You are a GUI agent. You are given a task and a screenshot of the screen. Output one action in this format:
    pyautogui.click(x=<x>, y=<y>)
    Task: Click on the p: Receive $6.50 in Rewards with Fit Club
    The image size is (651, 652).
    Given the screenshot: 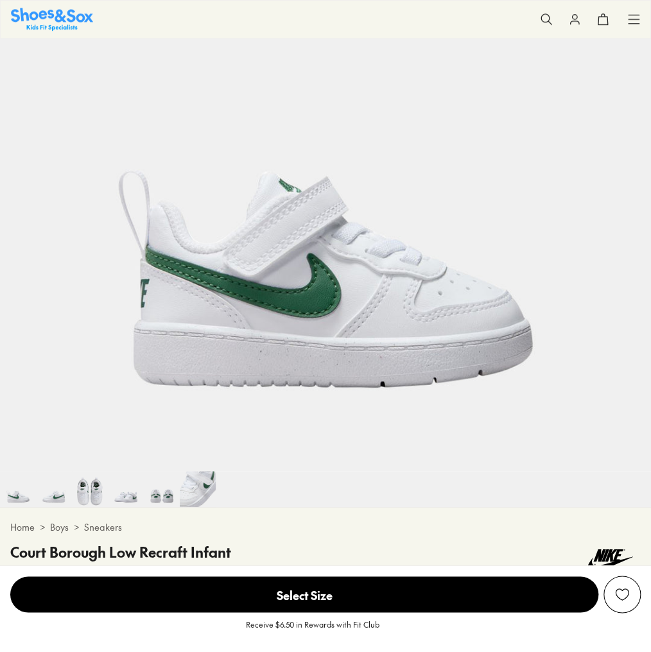 What is the action you would take?
    pyautogui.click(x=313, y=631)
    